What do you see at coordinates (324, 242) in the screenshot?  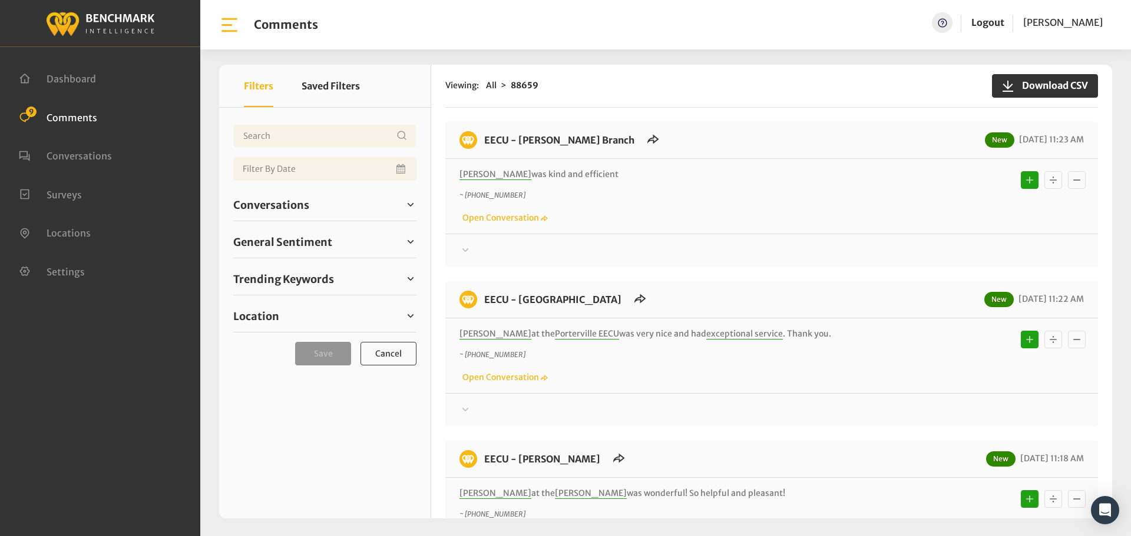 I see `a: General Sentiment` at bounding box center [324, 242].